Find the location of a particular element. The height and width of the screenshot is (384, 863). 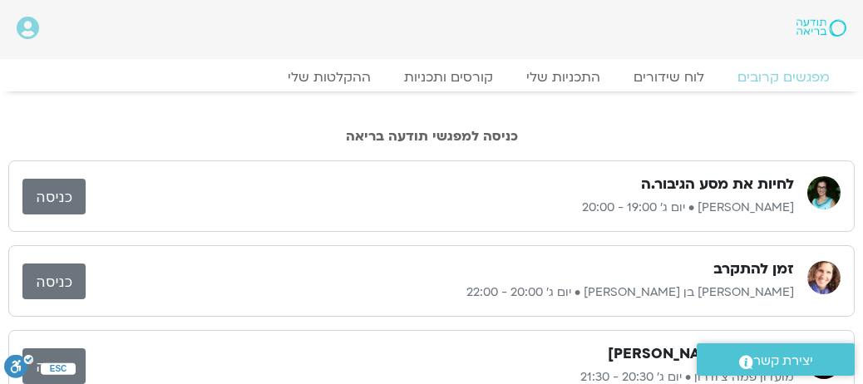

a: לוח שידורים is located at coordinates (668, 77).